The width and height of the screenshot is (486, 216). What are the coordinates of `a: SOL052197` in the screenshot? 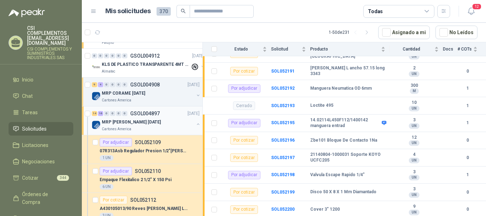 It's located at (283, 158).